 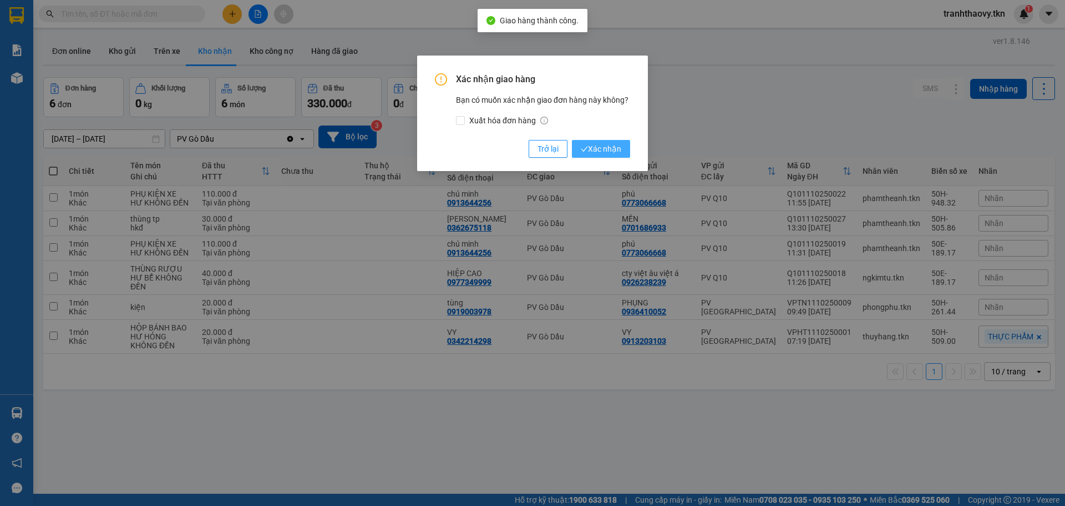 What do you see at coordinates (539, 21) in the screenshot?
I see `span: Giao hàng thành công.` at bounding box center [539, 21].